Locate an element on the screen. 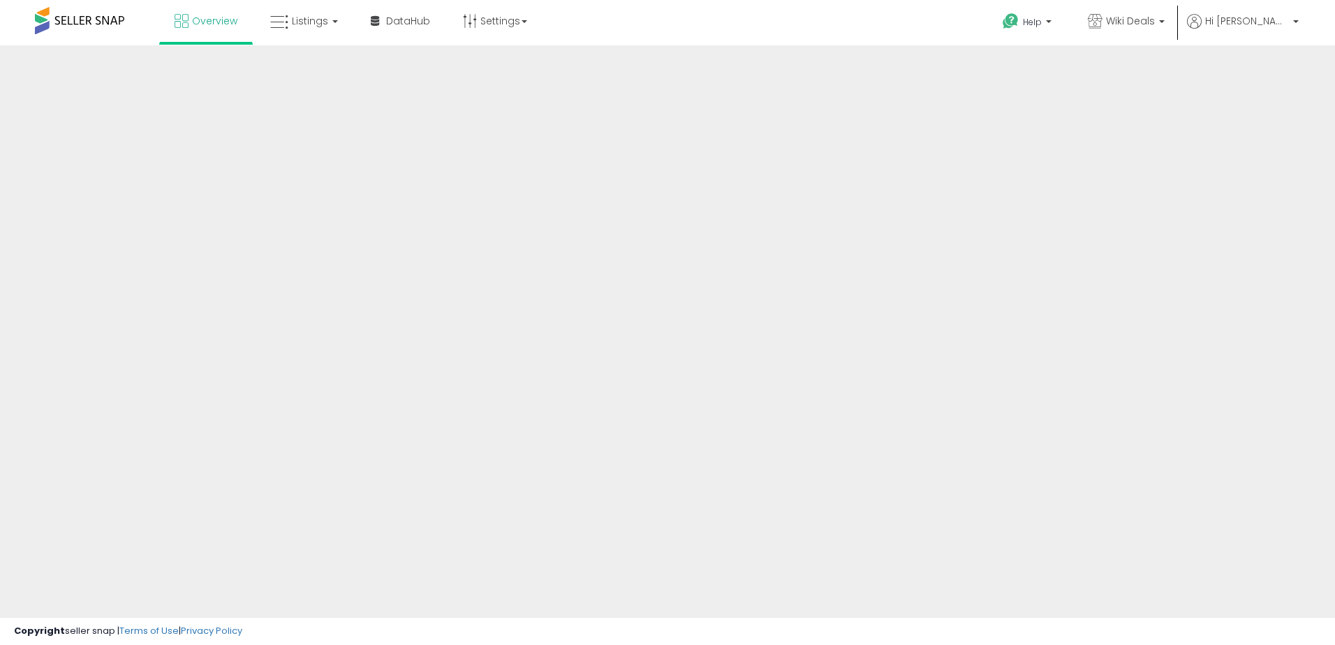  span: Help is located at coordinates (1032, 22).